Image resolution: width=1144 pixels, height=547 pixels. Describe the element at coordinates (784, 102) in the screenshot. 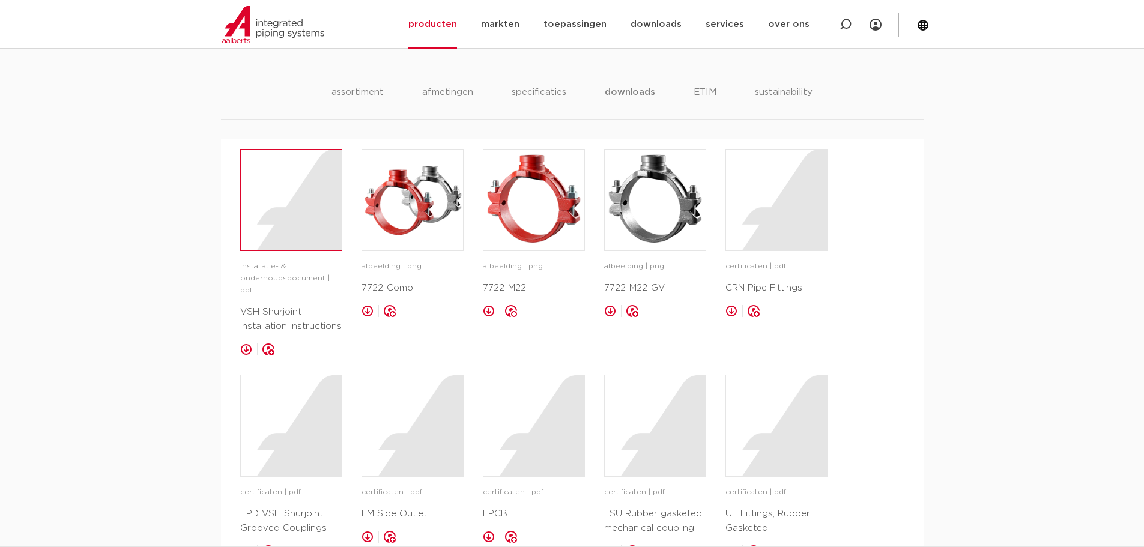

I see `li: sustainability` at that location.